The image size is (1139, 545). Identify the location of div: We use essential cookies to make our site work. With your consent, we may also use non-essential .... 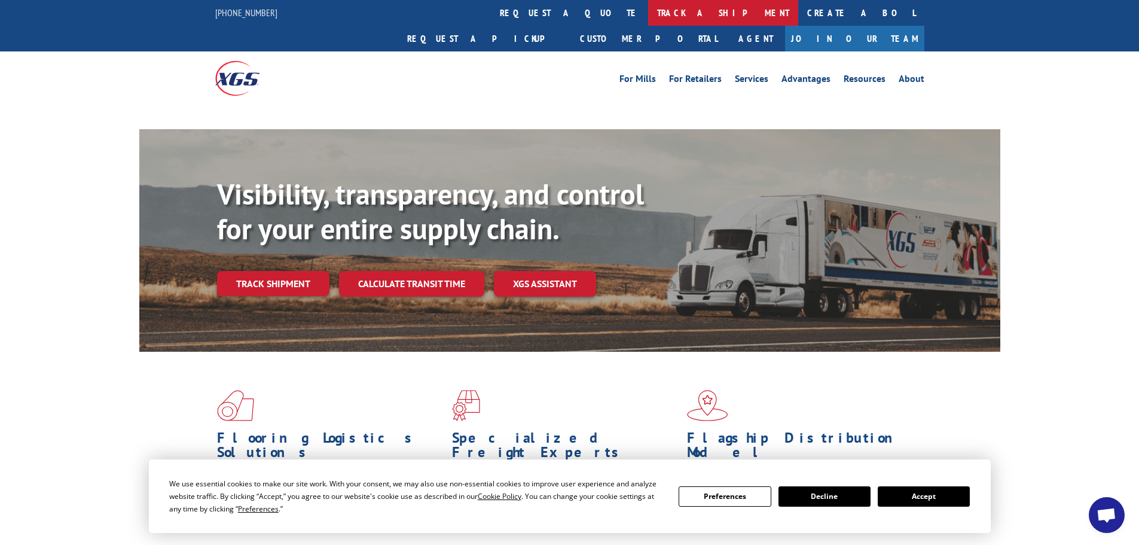
(417, 496).